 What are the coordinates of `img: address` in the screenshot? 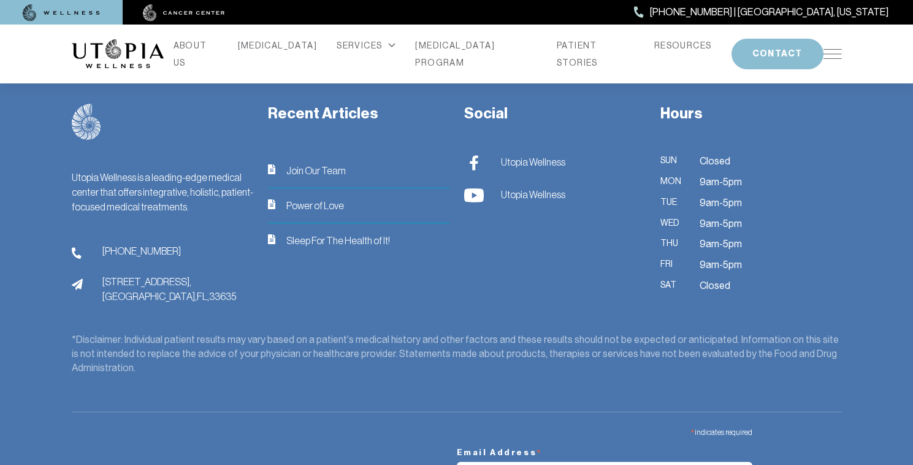 It's located at (77, 284).